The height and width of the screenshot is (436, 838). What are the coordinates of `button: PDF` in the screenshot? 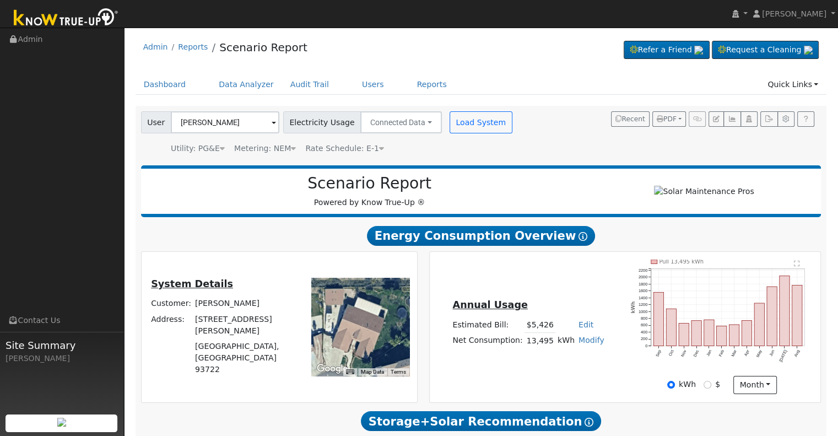 It's located at (669, 119).